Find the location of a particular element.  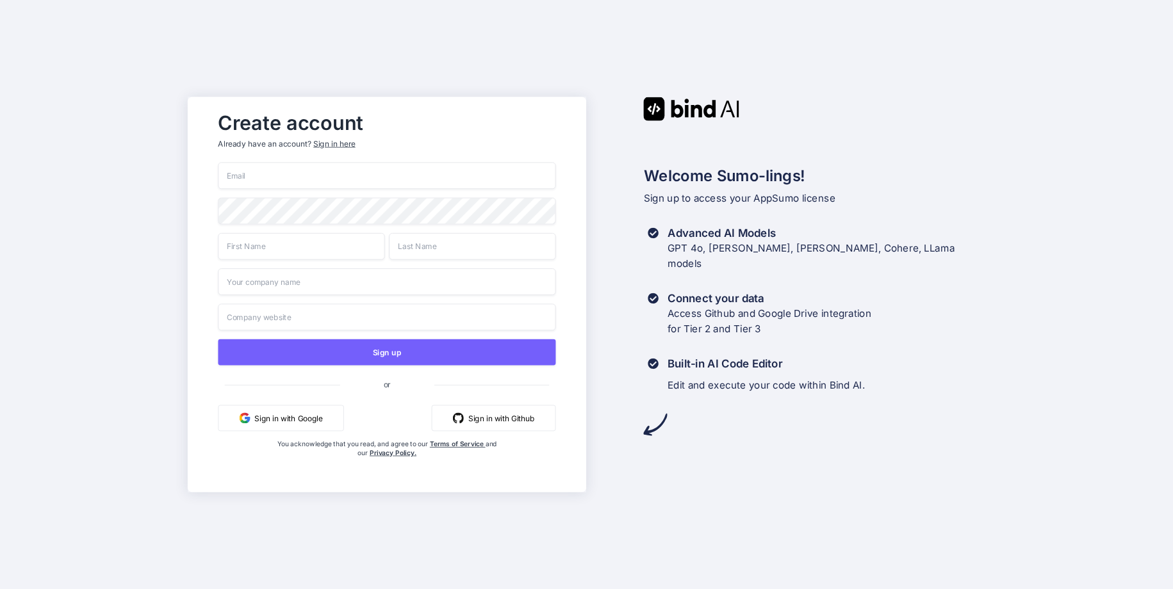

span: or is located at coordinates (387, 384).